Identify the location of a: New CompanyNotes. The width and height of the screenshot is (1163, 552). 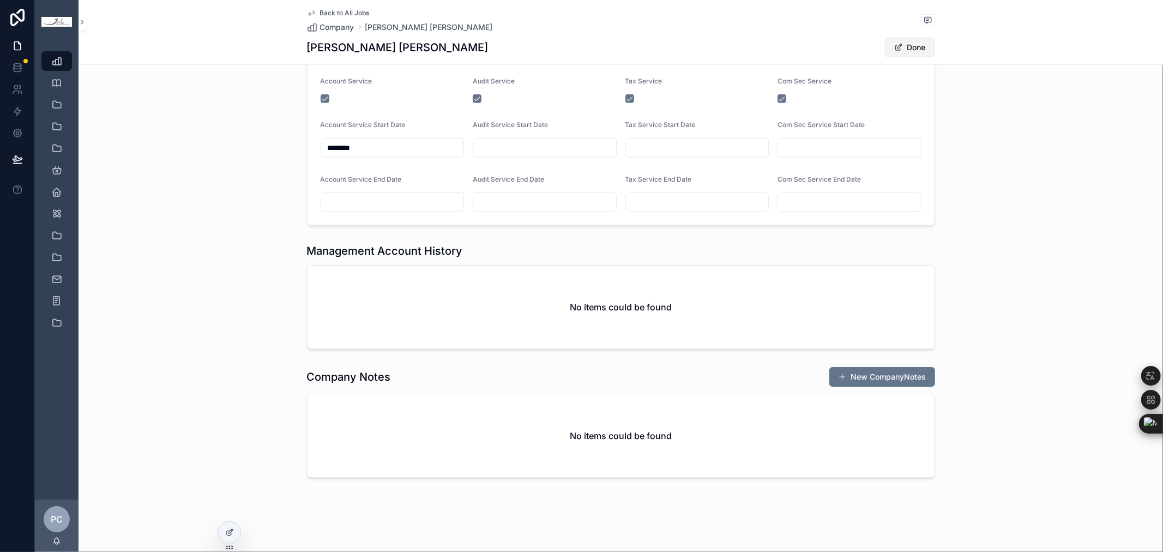
(882, 377).